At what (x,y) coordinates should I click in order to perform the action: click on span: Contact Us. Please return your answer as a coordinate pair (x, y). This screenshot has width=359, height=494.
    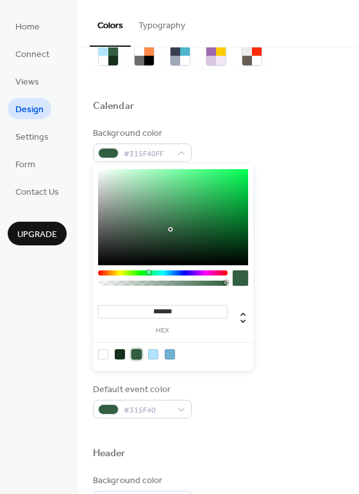
    Looking at the image, I should click on (37, 192).